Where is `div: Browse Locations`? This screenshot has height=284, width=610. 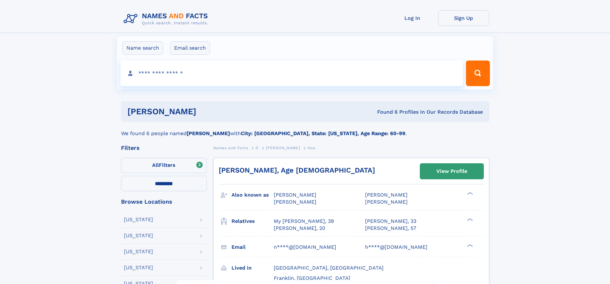 div: Browse Locations is located at coordinates (164, 202).